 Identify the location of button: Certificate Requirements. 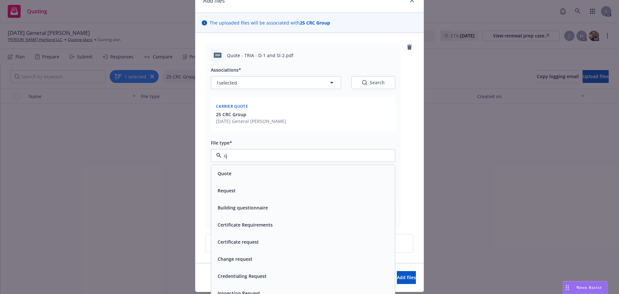
(245, 224).